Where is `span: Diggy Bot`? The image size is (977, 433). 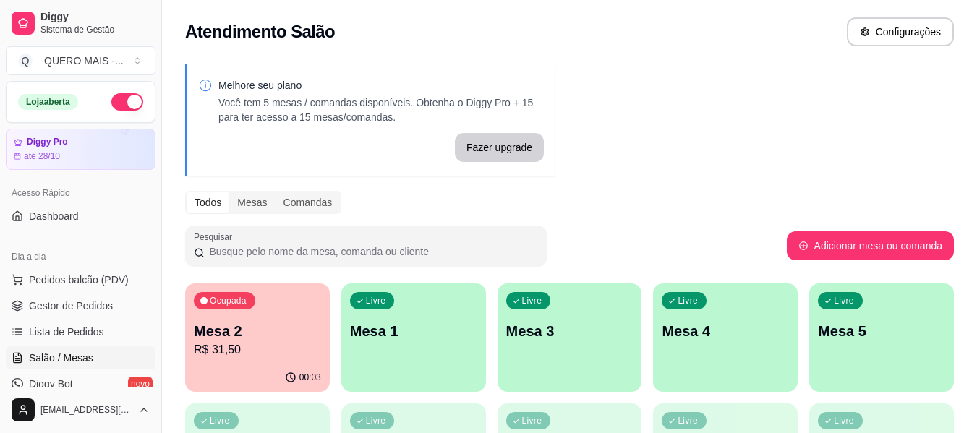 span: Diggy Bot is located at coordinates (51, 384).